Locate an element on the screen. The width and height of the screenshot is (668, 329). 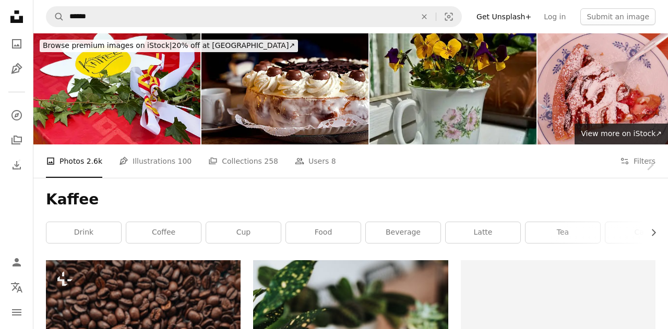
a: food is located at coordinates (323, 233).